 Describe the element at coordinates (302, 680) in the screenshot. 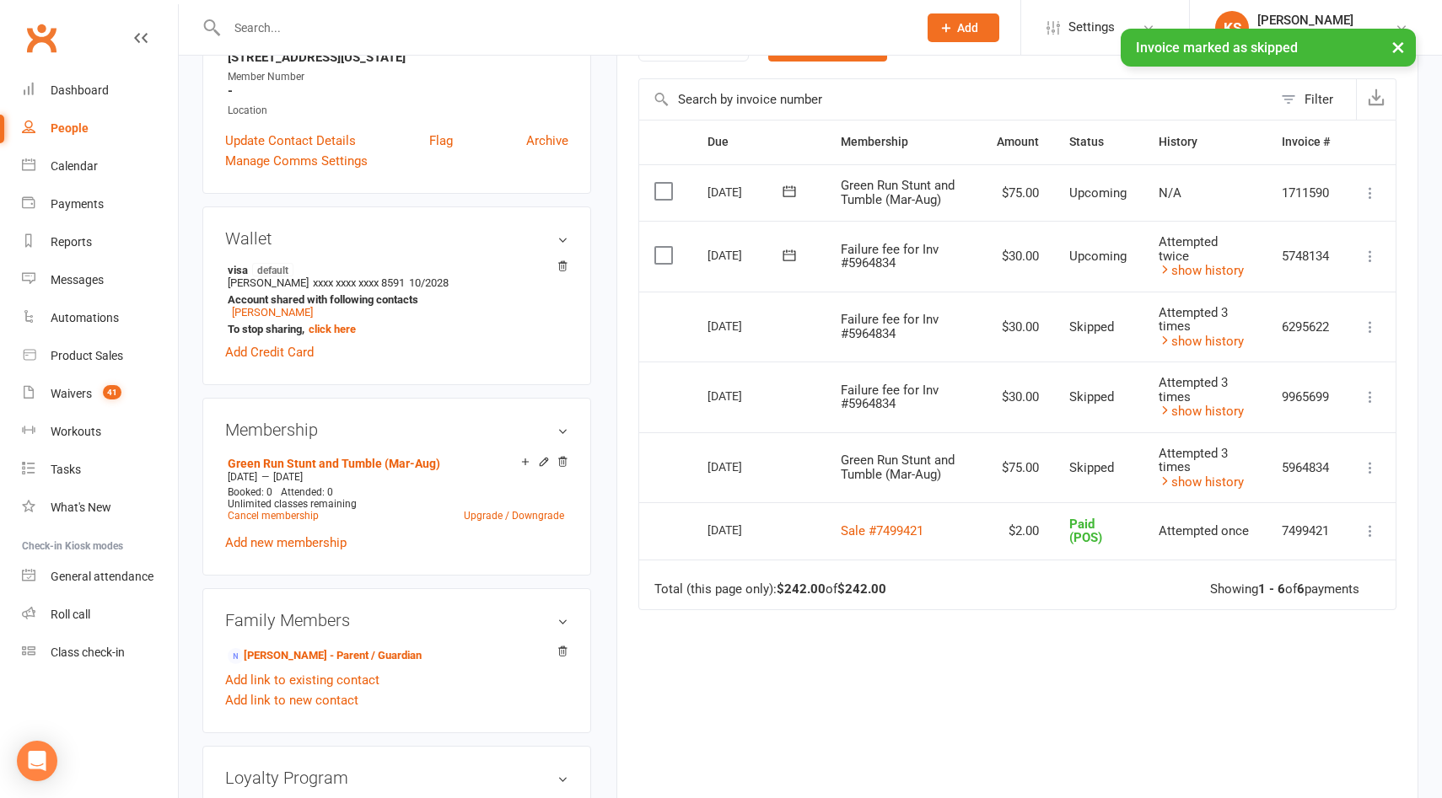

I see `a: Add link to existing contact` at that location.